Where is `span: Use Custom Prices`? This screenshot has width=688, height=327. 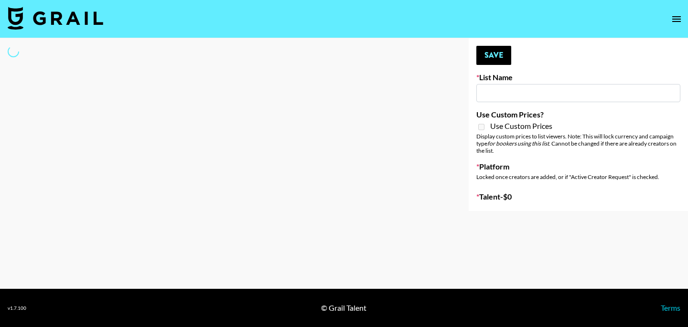 span: Use Custom Prices is located at coordinates (521, 126).